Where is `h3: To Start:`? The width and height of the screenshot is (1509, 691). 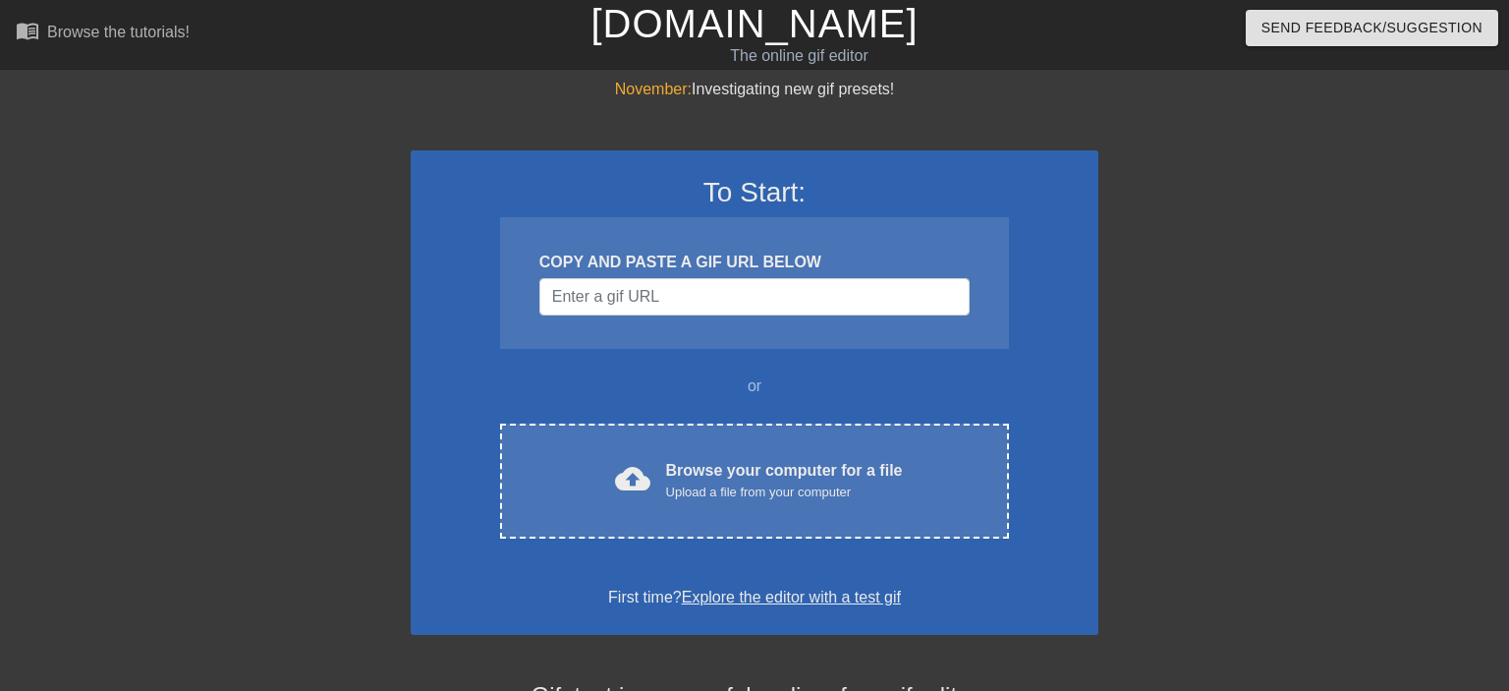
h3: To Start: is located at coordinates (755, 193).